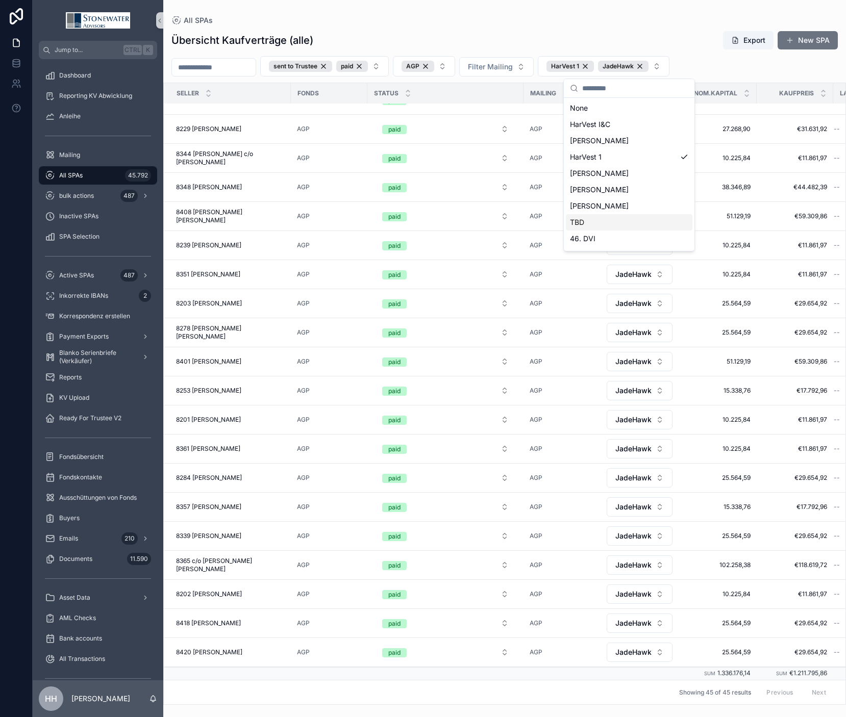 The image size is (846, 717). Describe the element at coordinates (590, 124) in the screenshot. I see `span: HarVest I&C` at that location.